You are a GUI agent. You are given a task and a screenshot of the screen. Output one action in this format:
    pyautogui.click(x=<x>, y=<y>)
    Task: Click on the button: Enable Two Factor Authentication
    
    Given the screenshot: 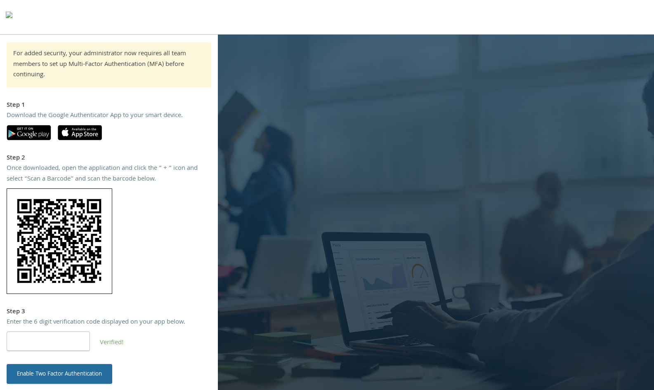 What is the action you would take?
    pyautogui.click(x=59, y=374)
    